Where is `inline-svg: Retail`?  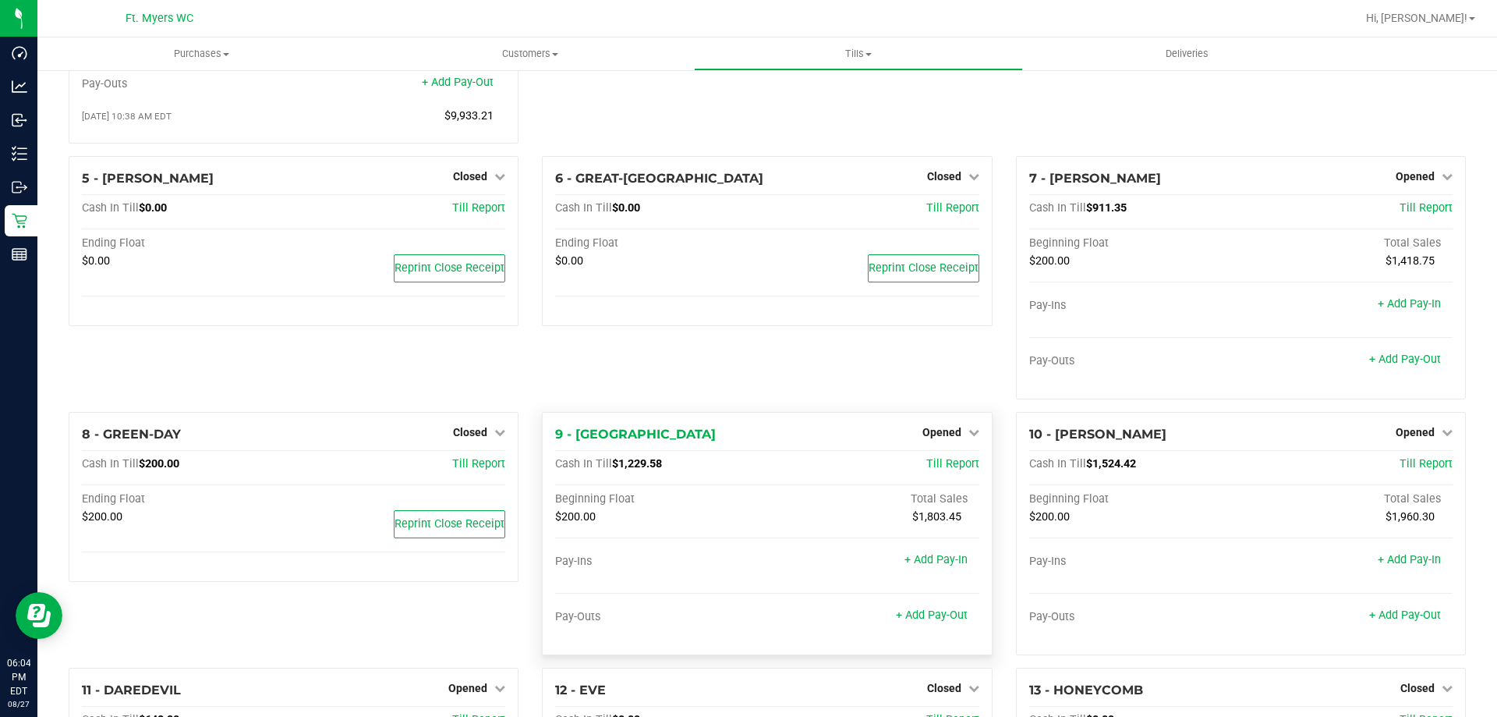
inline-svg: Retail is located at coordinates (19, 221).